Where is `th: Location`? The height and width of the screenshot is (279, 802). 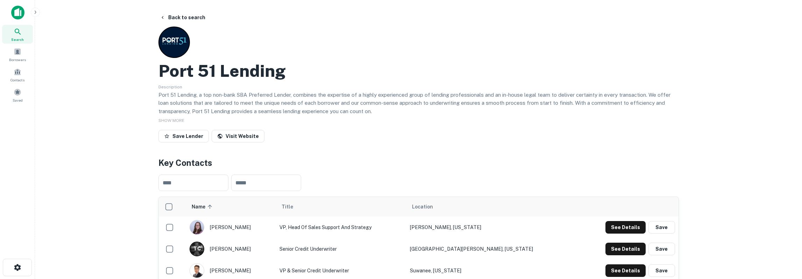 th: Location is located at coordinates (492, 207).